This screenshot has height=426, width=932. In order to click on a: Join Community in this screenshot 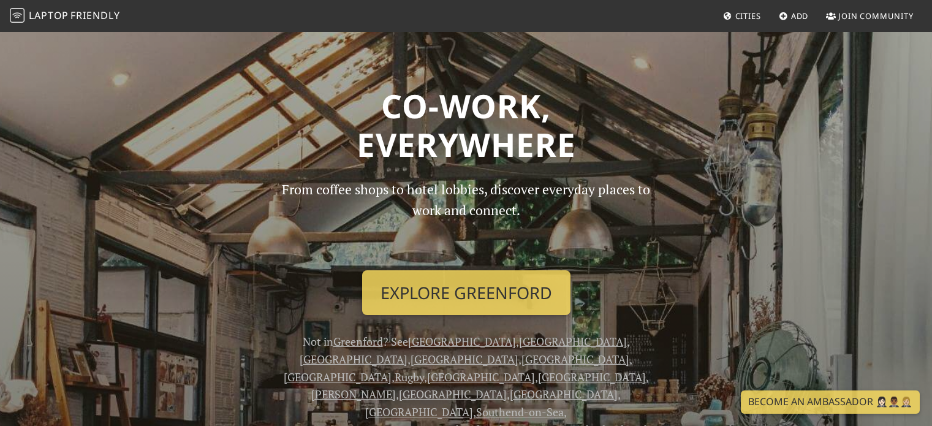, I will do `click(869, 16)`.